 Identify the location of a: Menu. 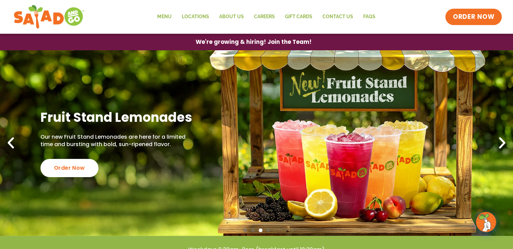
(164, 17).